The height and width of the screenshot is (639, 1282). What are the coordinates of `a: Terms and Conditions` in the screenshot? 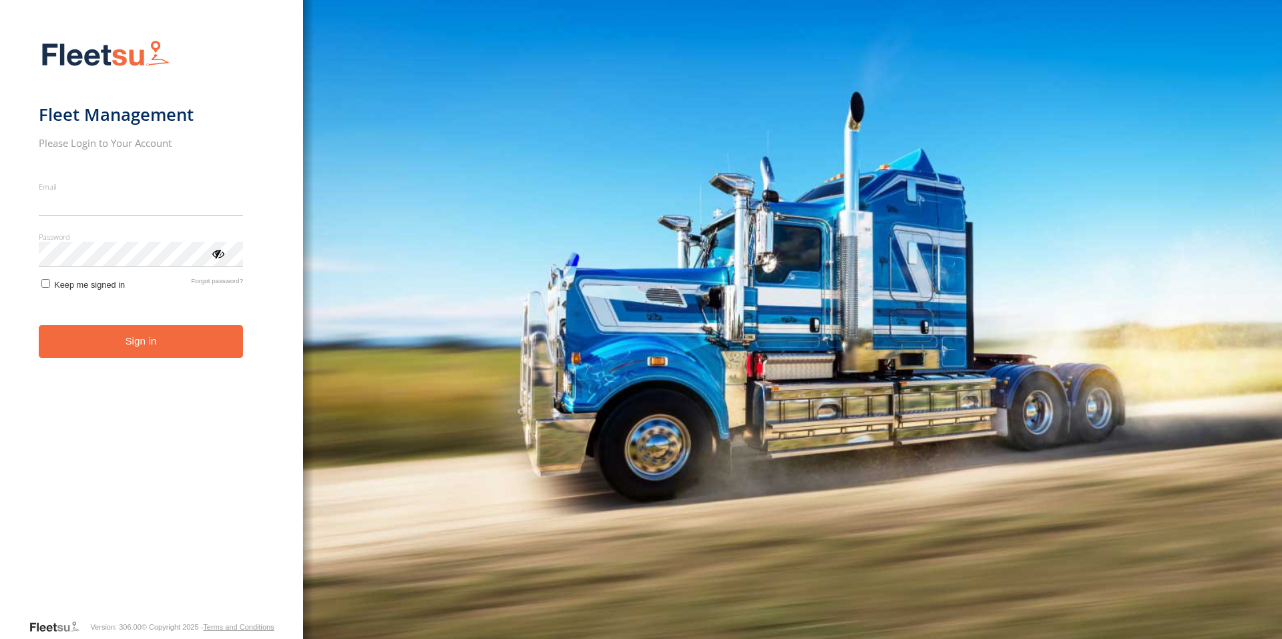 It's located at (238, 627).